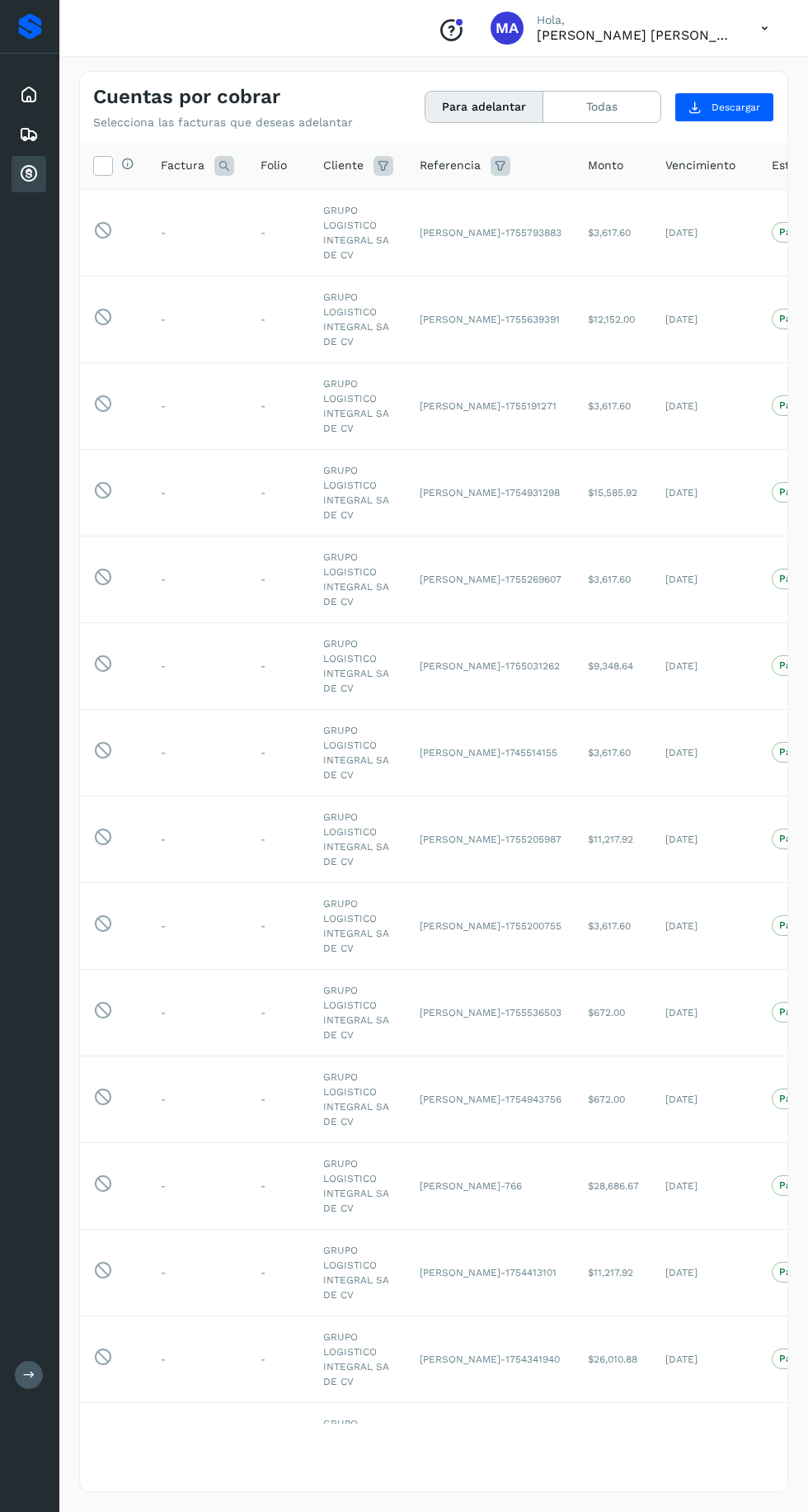 The height and width of the screenshot is (1512, 808). I want to click on td: $9,348.64, so click(613, 665).